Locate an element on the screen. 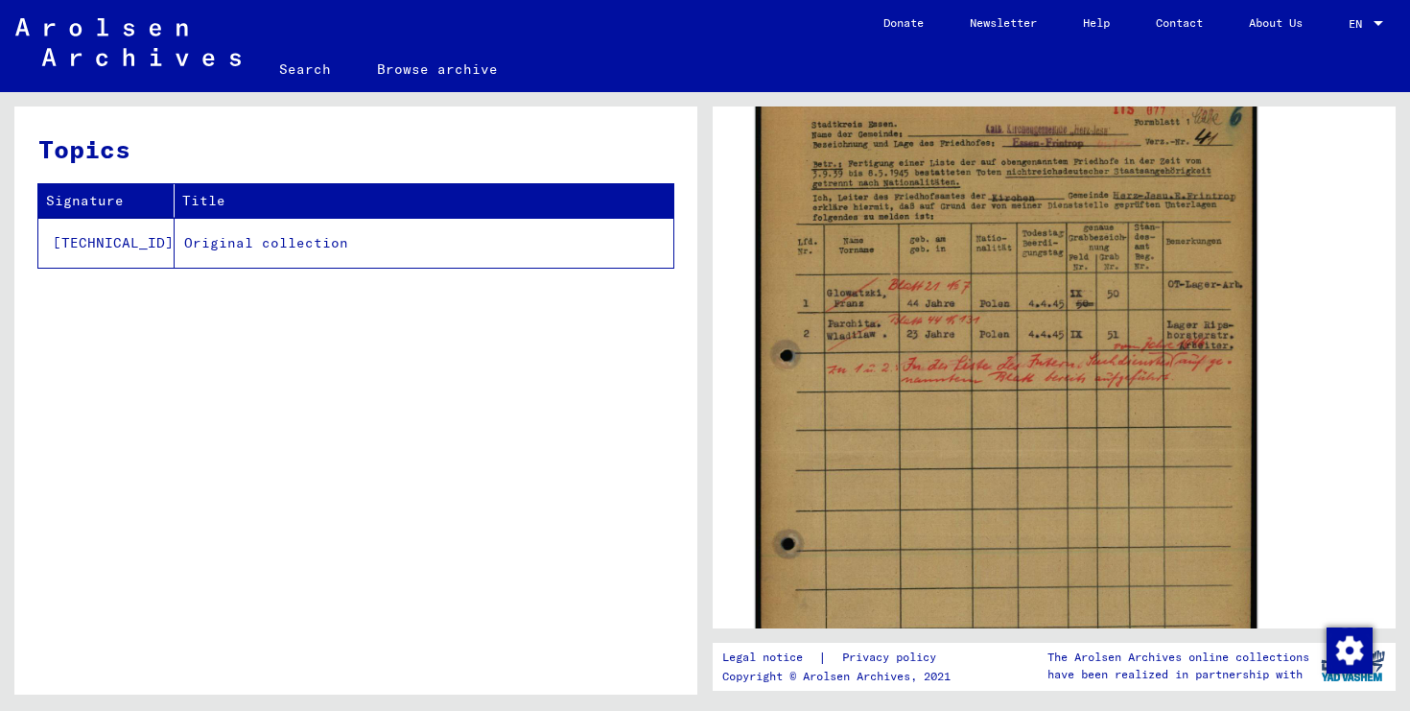  a: Search is located at coordinates (305, 69).